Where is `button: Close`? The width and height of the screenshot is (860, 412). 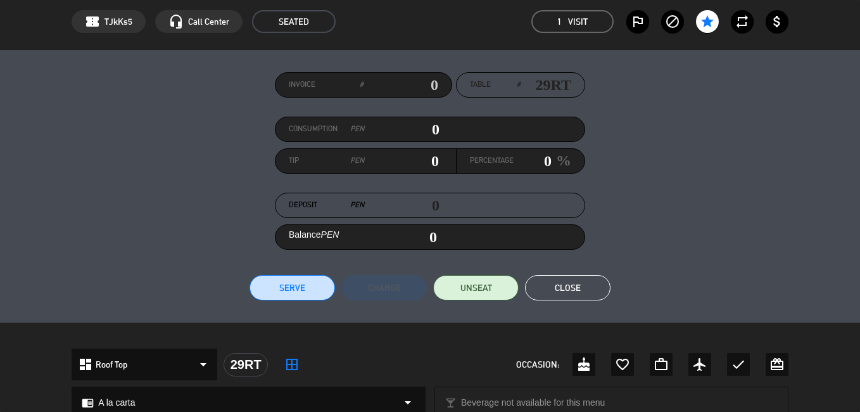
button: Close is located at coordinates (567, 287).